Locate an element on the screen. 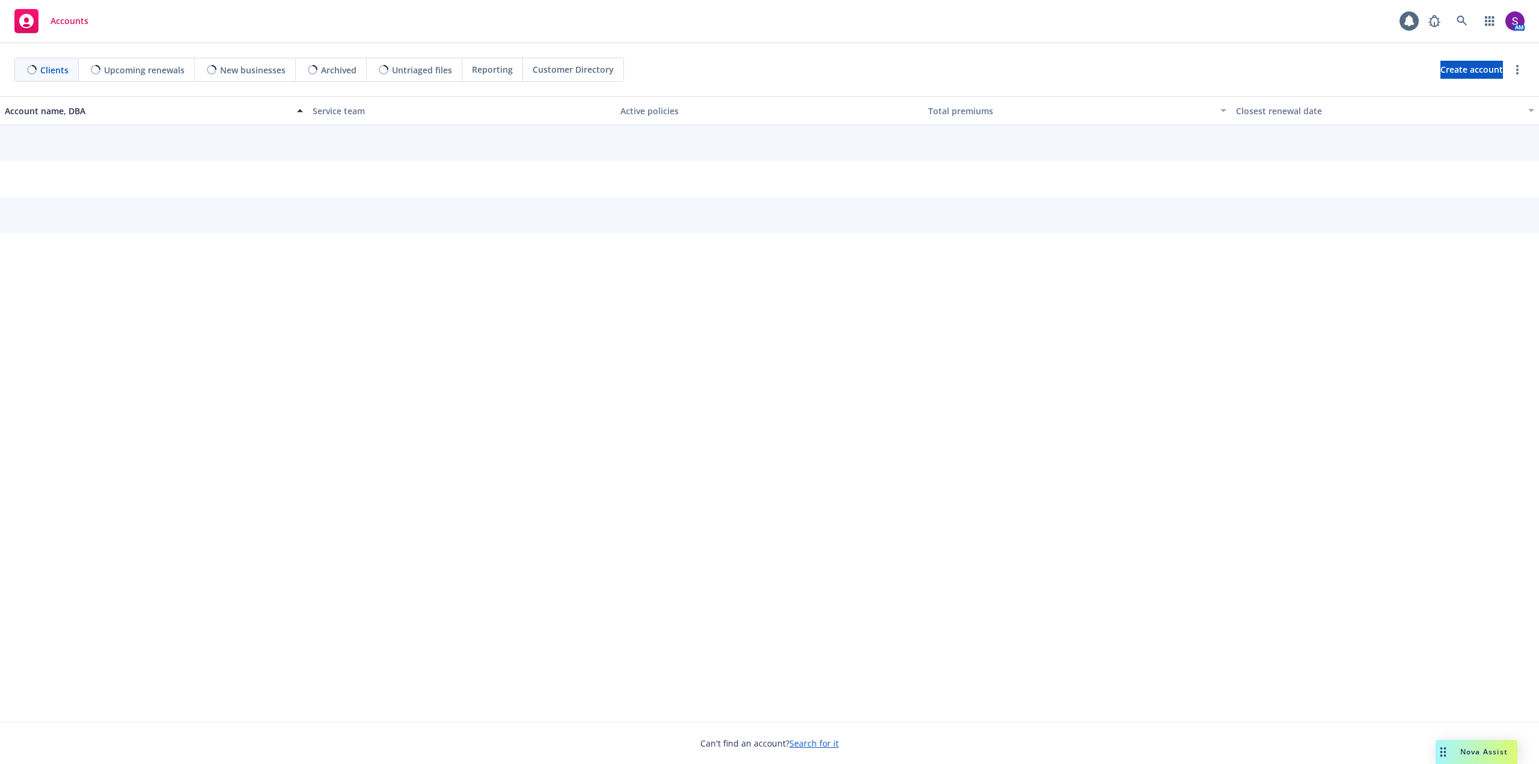  span: New businesses is located at coordinates (253, 70).